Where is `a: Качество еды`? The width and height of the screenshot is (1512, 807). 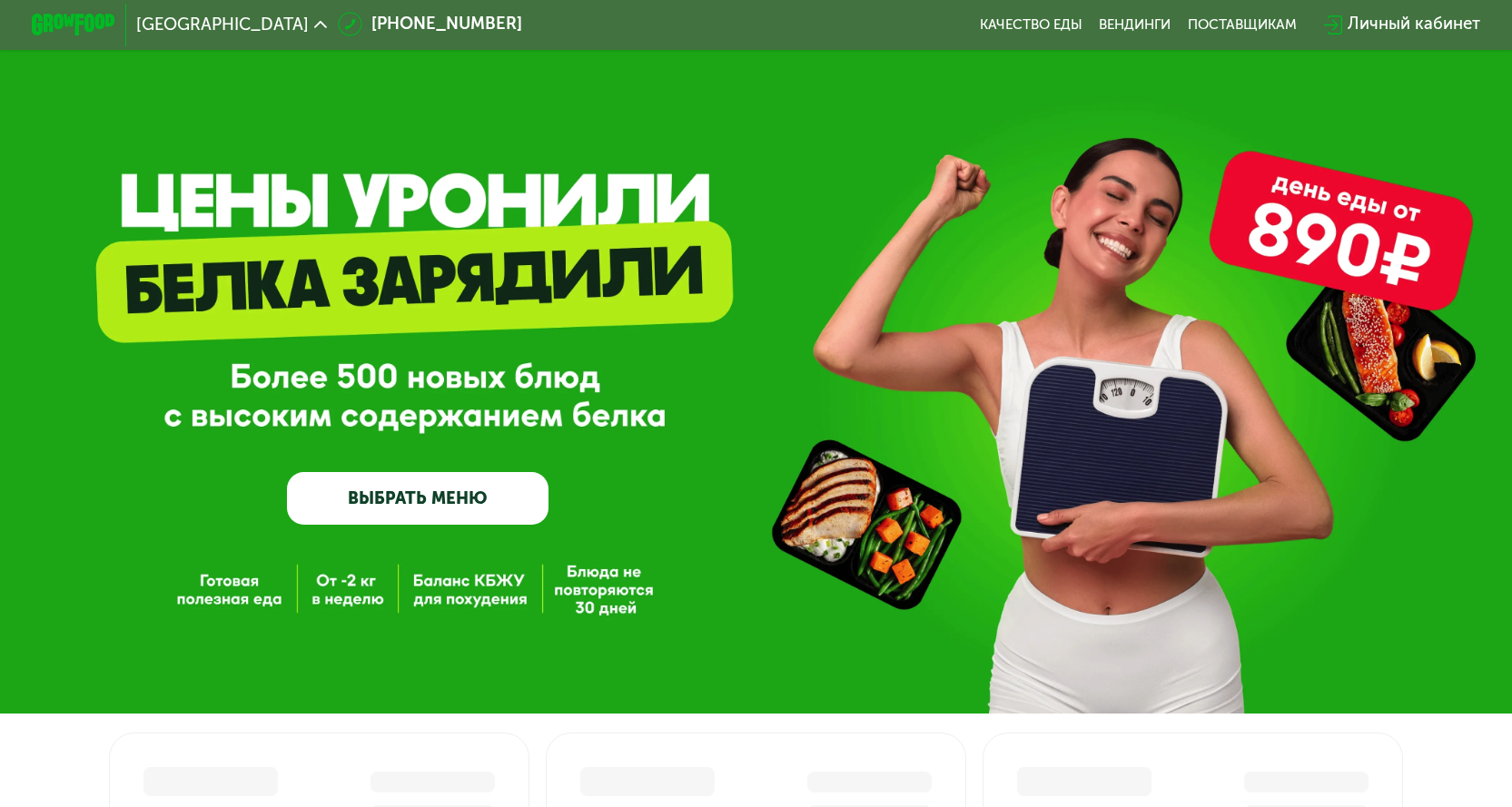 a: Качество еды is located at coordinates (1031, 25).